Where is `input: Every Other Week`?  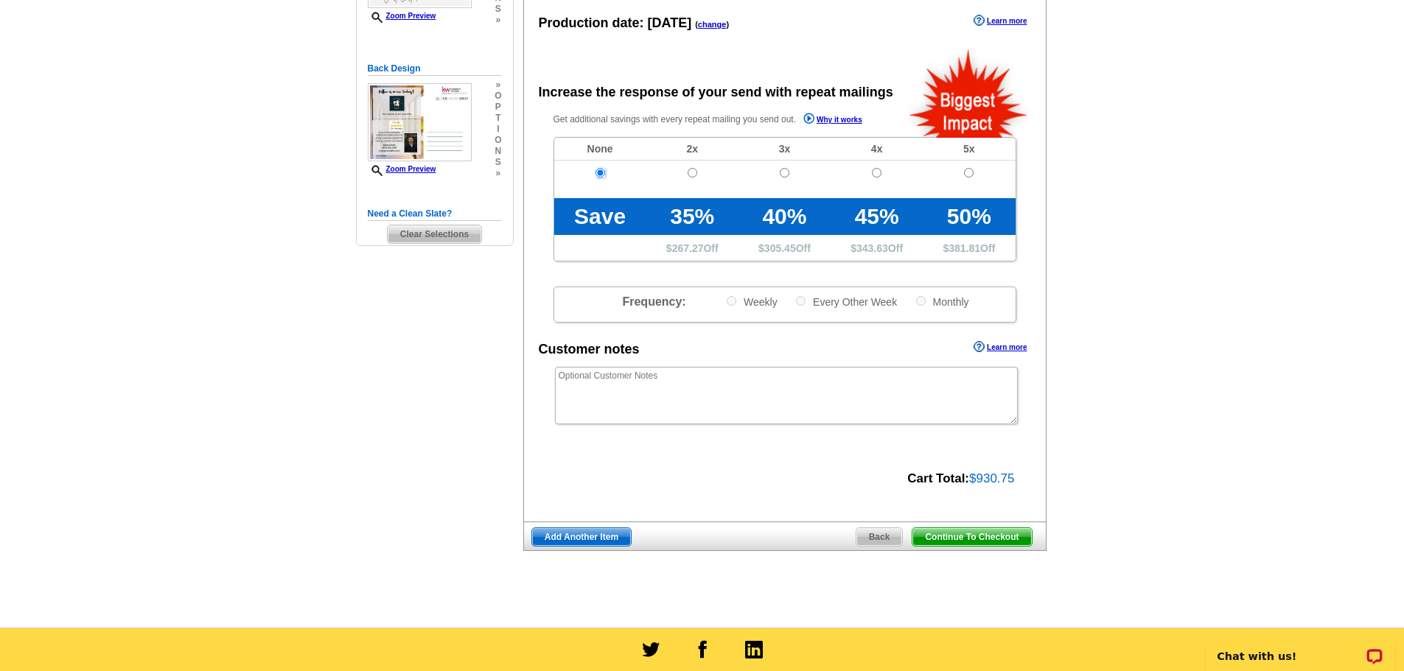 input: Every Other Week is located at coordinates (800, 301).